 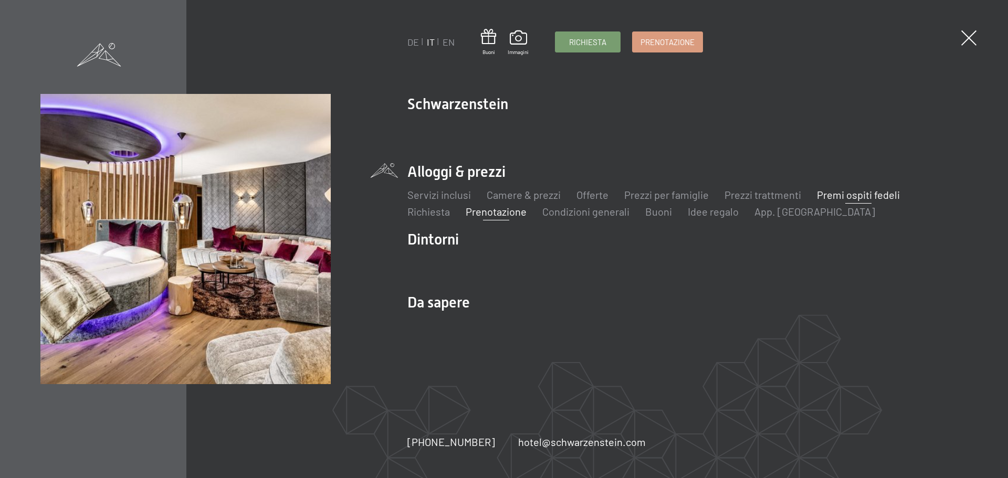 I want to click on a: Condizioni generali, so click(x=586, y=212).